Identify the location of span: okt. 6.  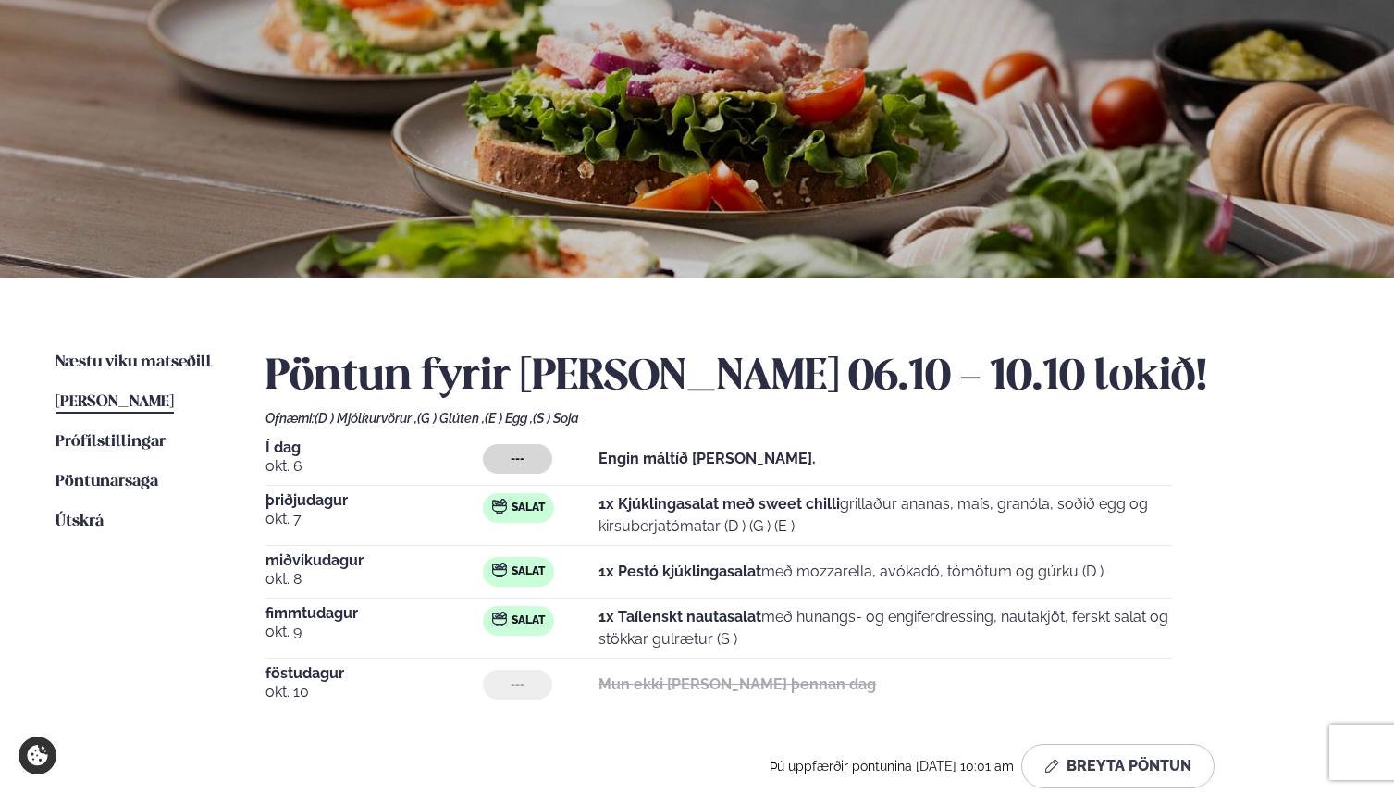
(374, 466).